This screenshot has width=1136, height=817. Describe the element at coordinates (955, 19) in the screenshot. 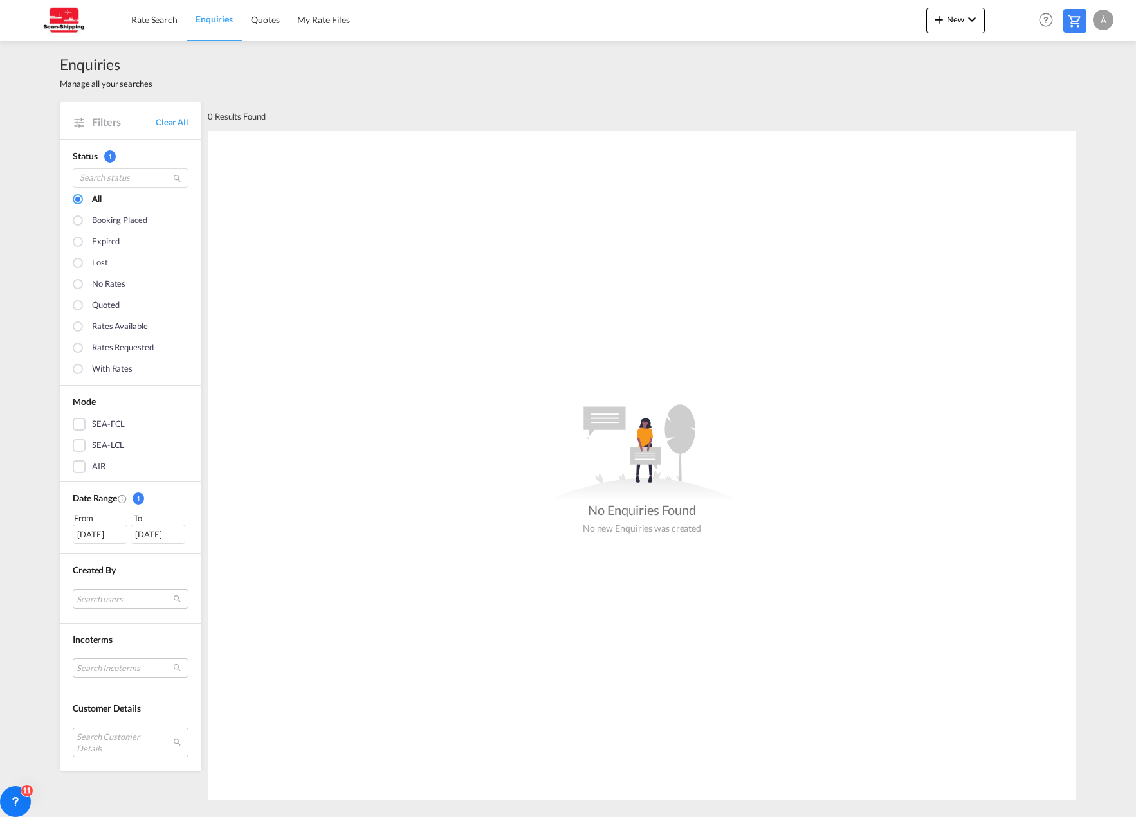

I see `span: New` at that location.